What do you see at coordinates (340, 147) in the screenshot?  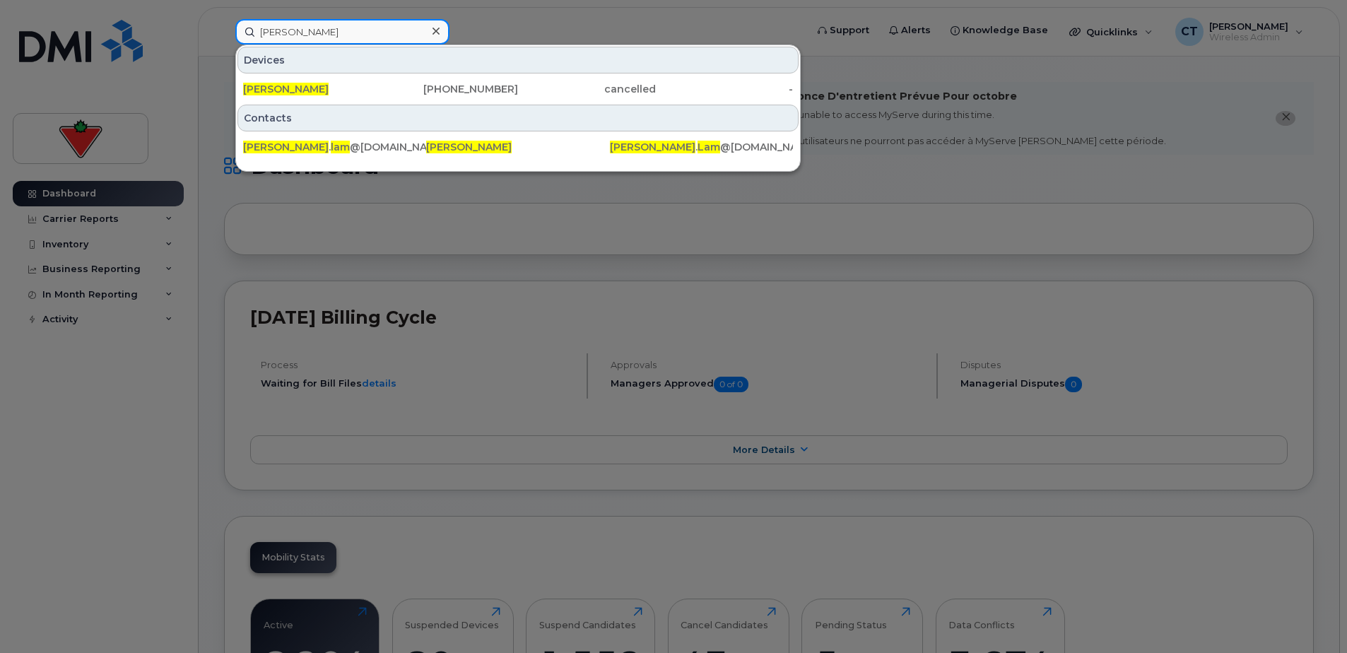 I see `span: lam` at bounding box center [340, 147].